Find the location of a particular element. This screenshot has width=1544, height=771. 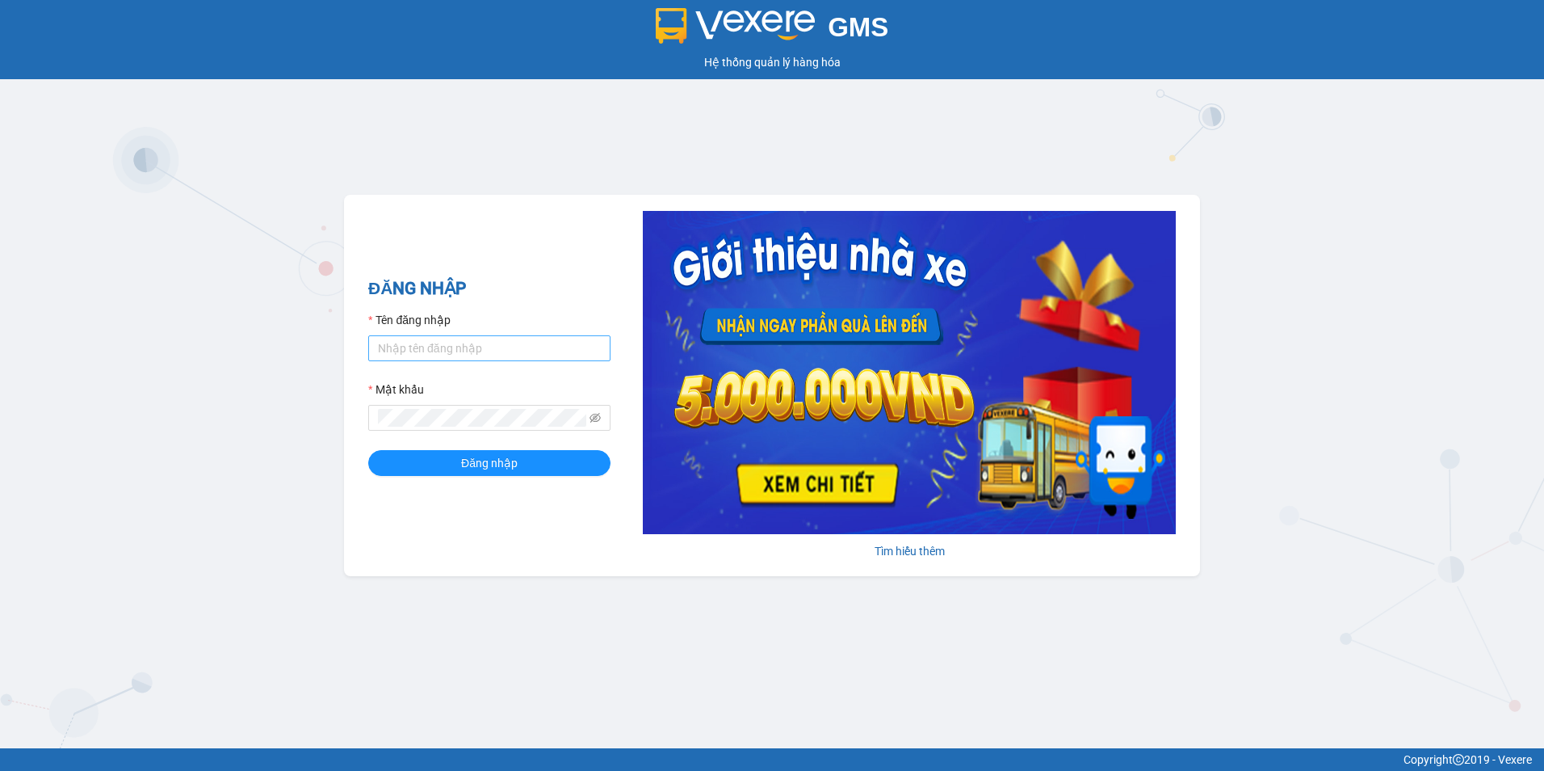

span: GMS is located at coordinates (858, 27).